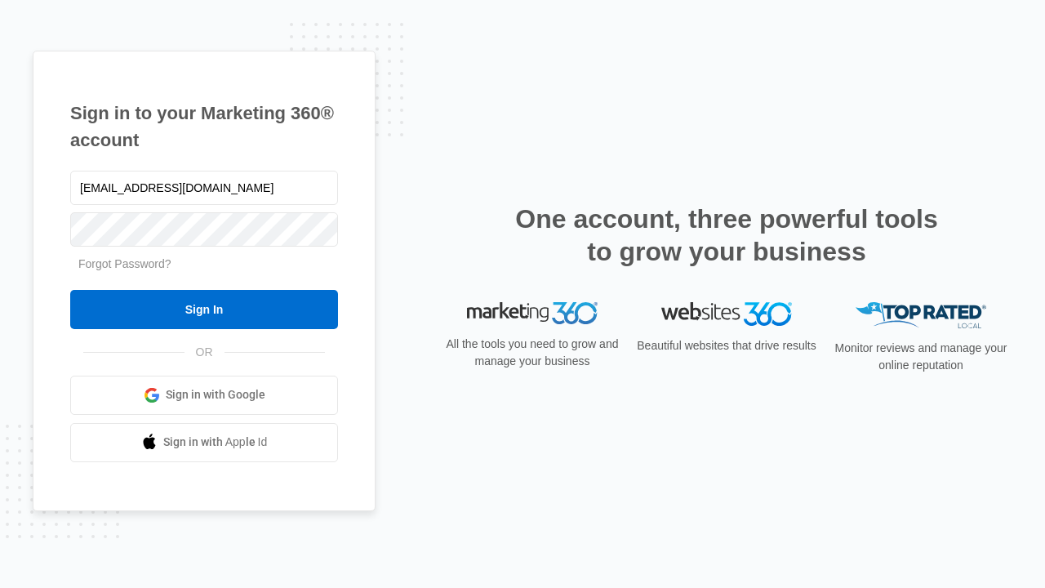 The width and height of the screenshot is (1045, 588). I want to click on h2: One account, three powerful tools to grow your business, so click(726, 235).